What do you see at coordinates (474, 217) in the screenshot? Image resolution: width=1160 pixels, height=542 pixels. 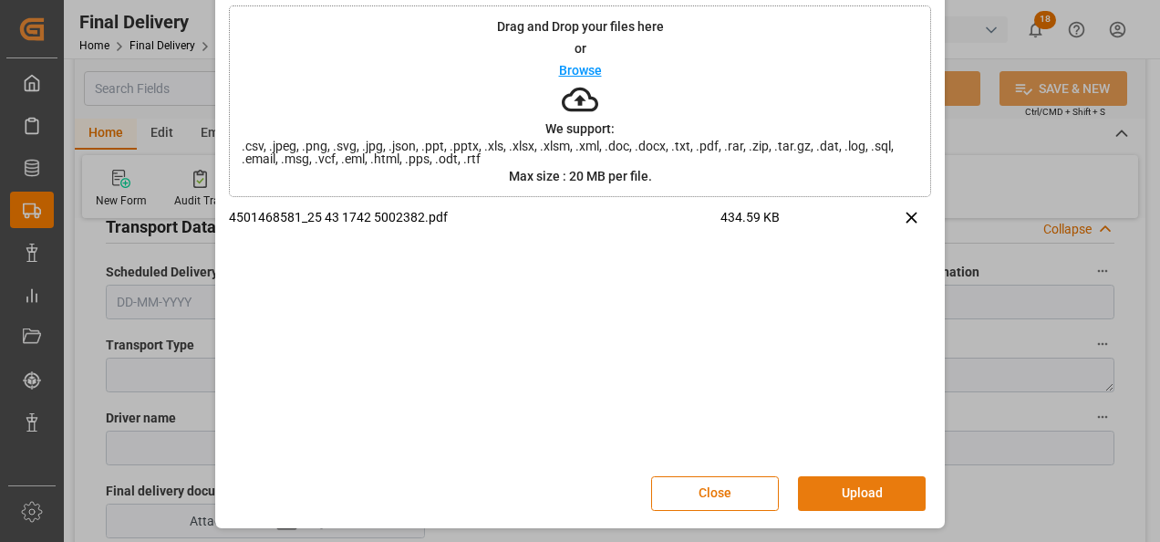 I see `p: 4501468581_25 43 1742 5002382.pdf` at bounding box center [474, 217].